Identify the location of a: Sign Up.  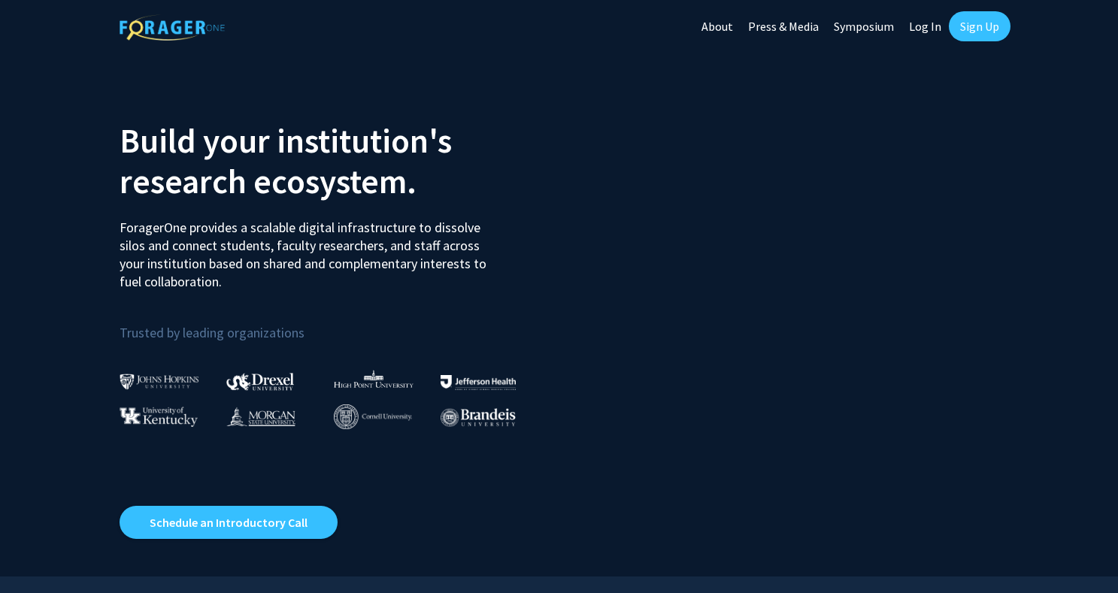
(980, 26).